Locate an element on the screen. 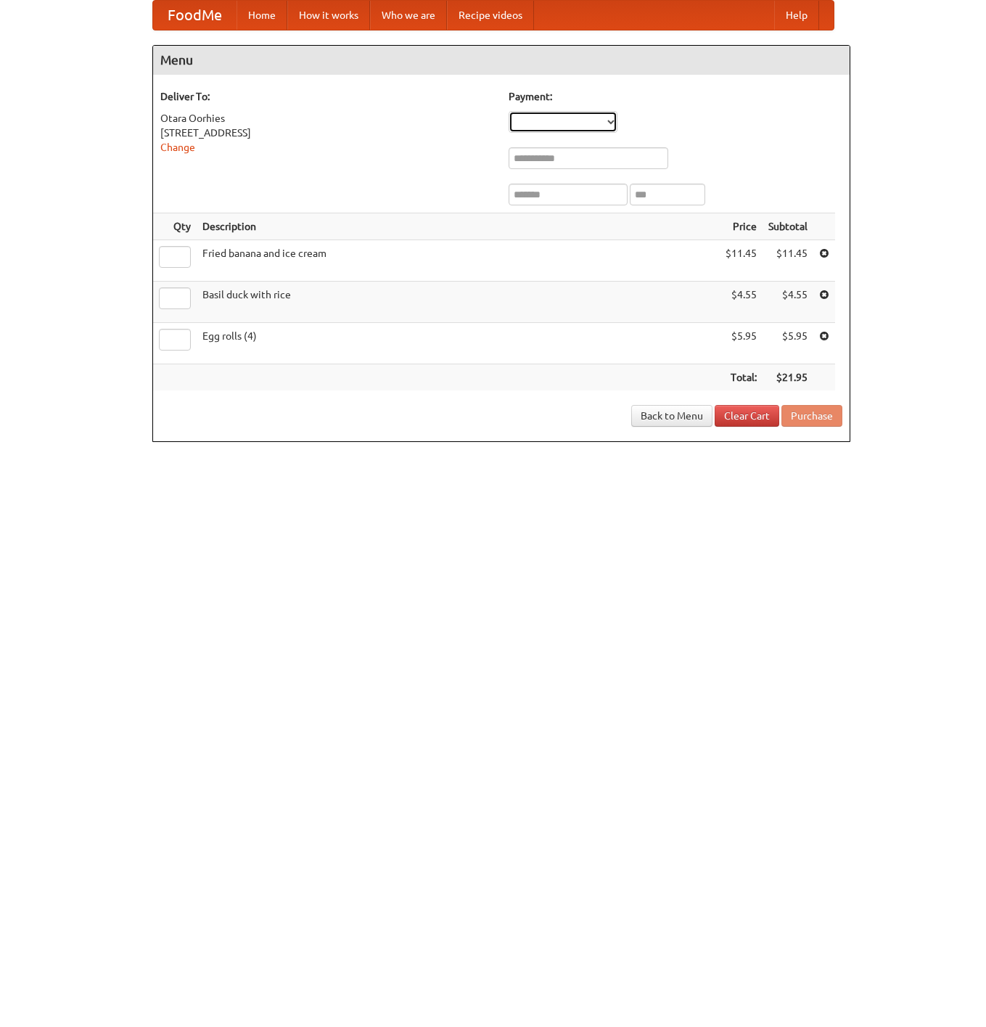 Image resolution: width=986 pixels, height=1027 pixels. th: Total: is located at coordinates (741, 377).